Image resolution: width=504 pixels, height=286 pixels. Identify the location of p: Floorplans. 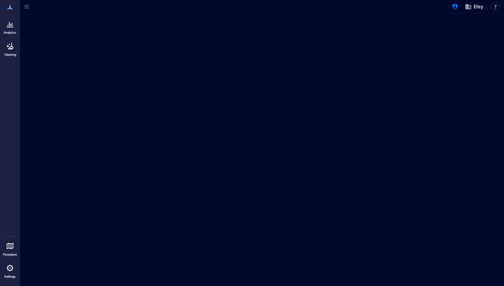
(10, 254).